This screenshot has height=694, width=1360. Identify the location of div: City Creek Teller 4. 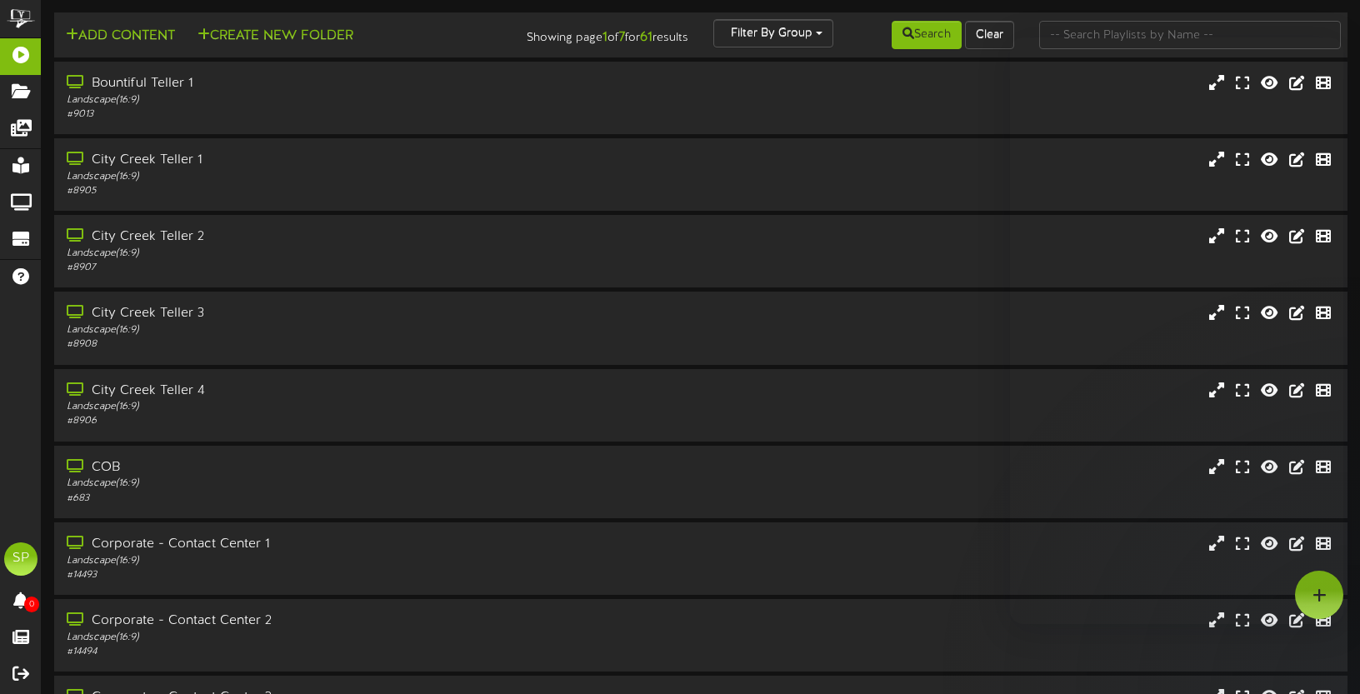
(323, 391).